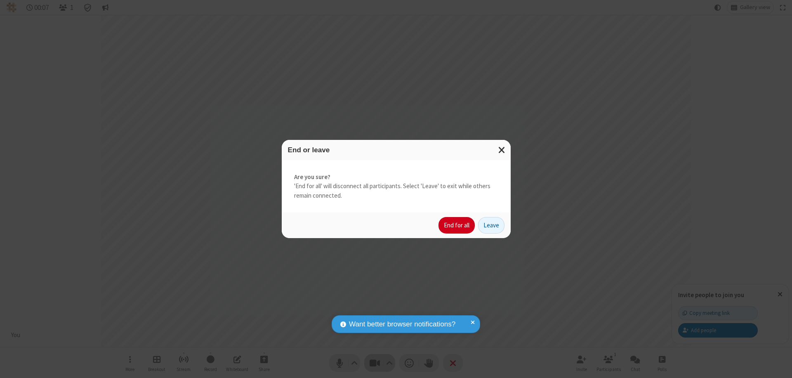  Describe the element at coordinates (396, 186) in the screenshot. I see `div: 'End for all' will disconnect all participants. Select 'Leave' to exit while others remain connec...` at that location.